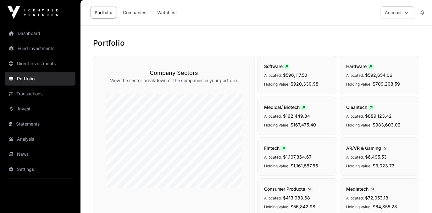 The image size is (432, 213). Describe the element at coordinates (361, 107) in the screenshot. I see `span: Cleantech` at that location.